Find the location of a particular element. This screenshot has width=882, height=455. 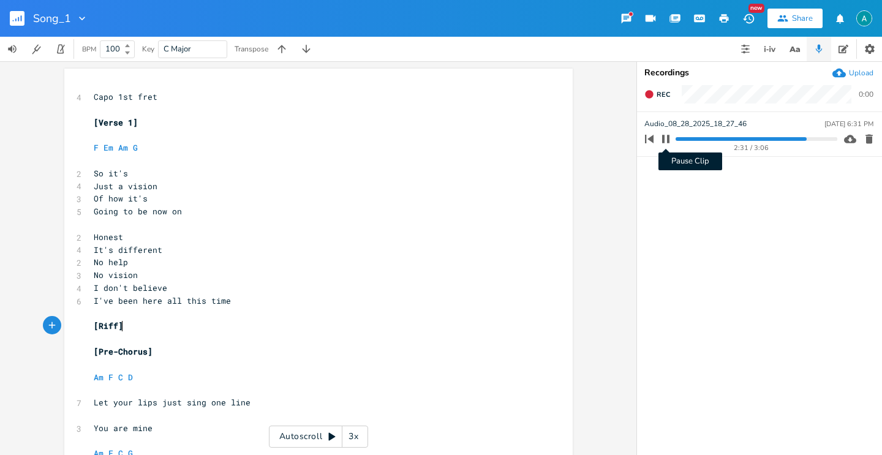

span: I don't believe is located at coordinates (130, 288).